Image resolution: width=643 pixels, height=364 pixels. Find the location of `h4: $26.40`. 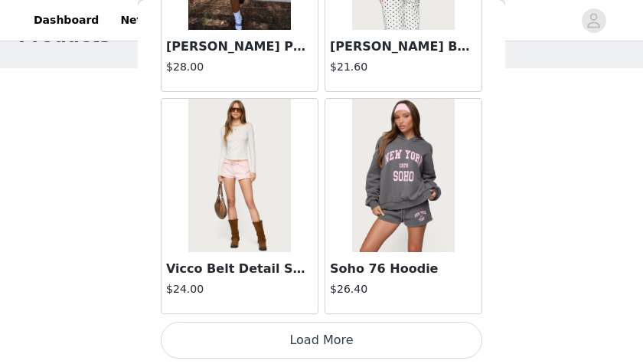

h4: $26.40 is located at coordinates (404, 289).